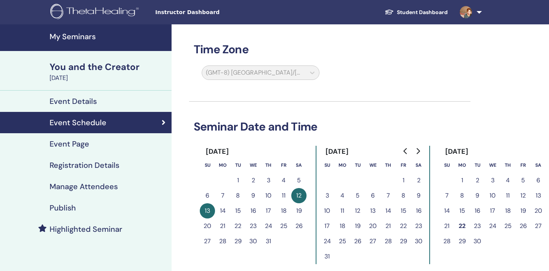 Image resolution: width=549 pixels, height=271 pixels. I want to click on h4: Registration Details, so click(84, 165).